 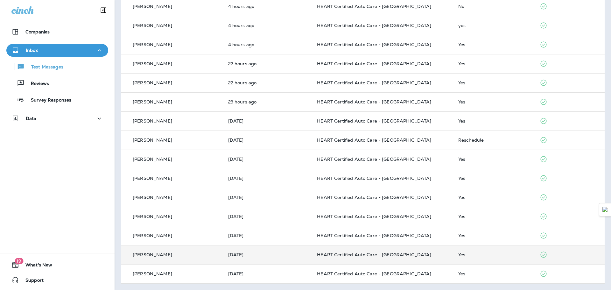 What do you see at coordinates (57, 100) in the screenshot?
I see `button: Survey Responses` at bounding box center [57, 100].